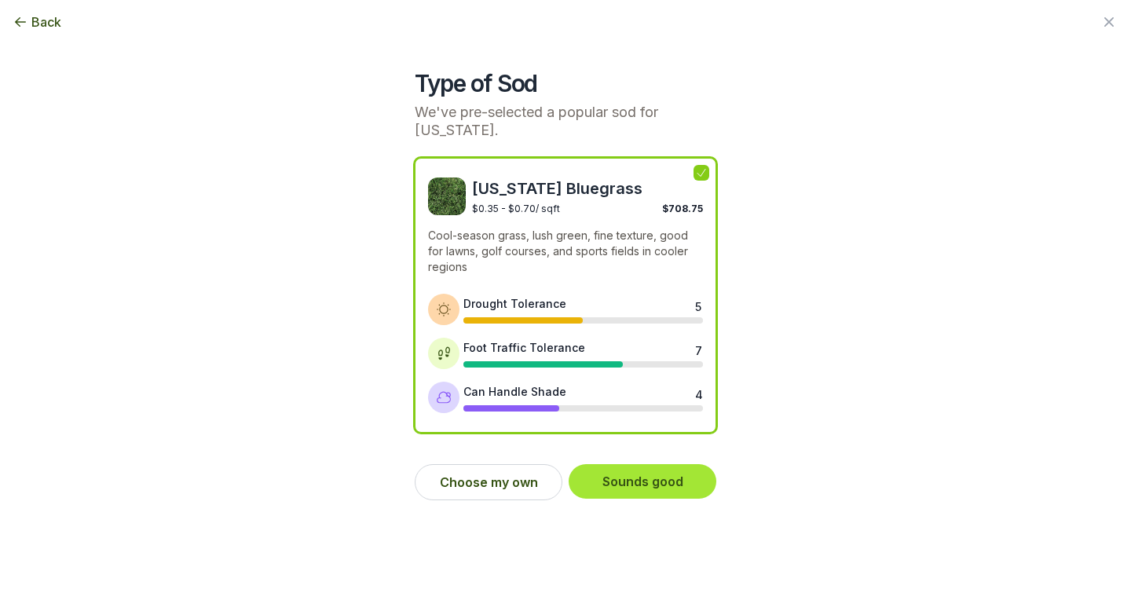 The image size is (1131, 611). What do you see at coordinates (565, 83) in the screenshot?
I see `h2: Type of Sod` at bounding box center [565, 83].